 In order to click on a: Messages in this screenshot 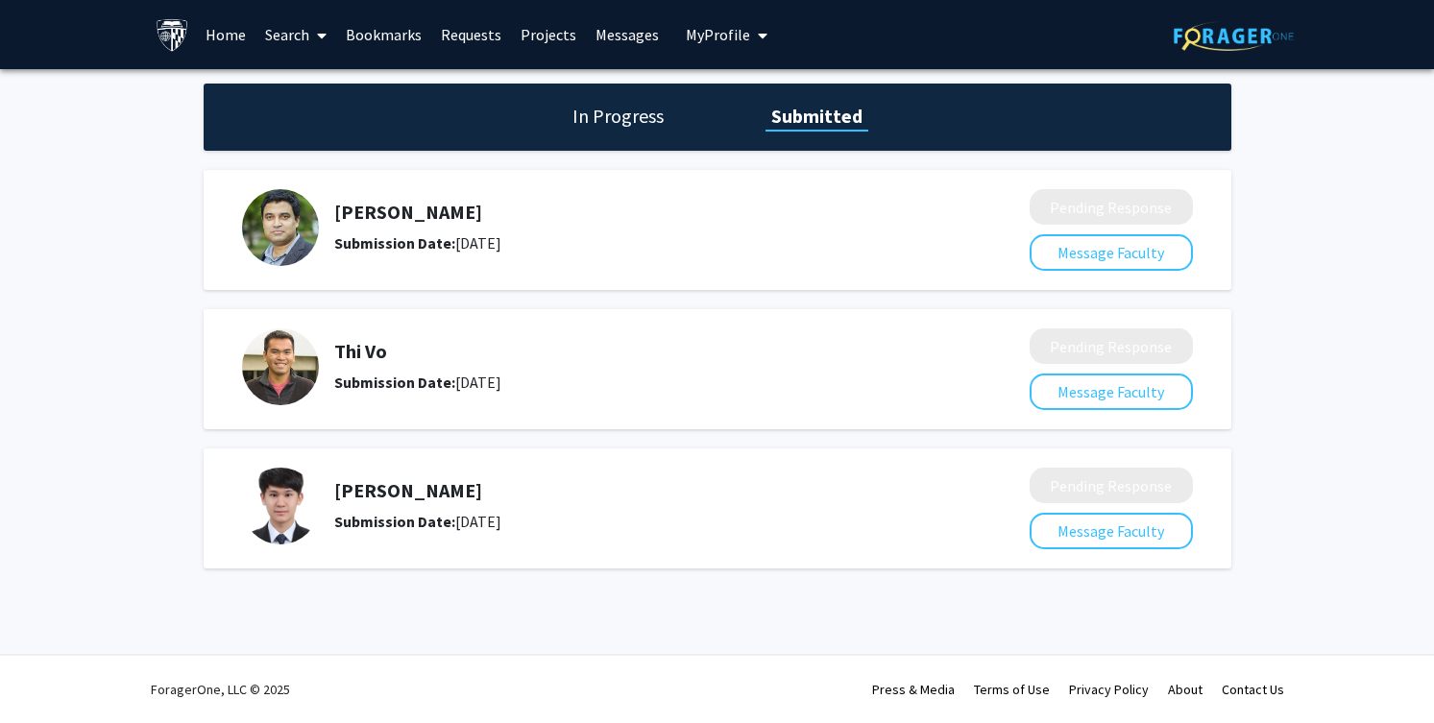, I will do `click(627, 35)`.